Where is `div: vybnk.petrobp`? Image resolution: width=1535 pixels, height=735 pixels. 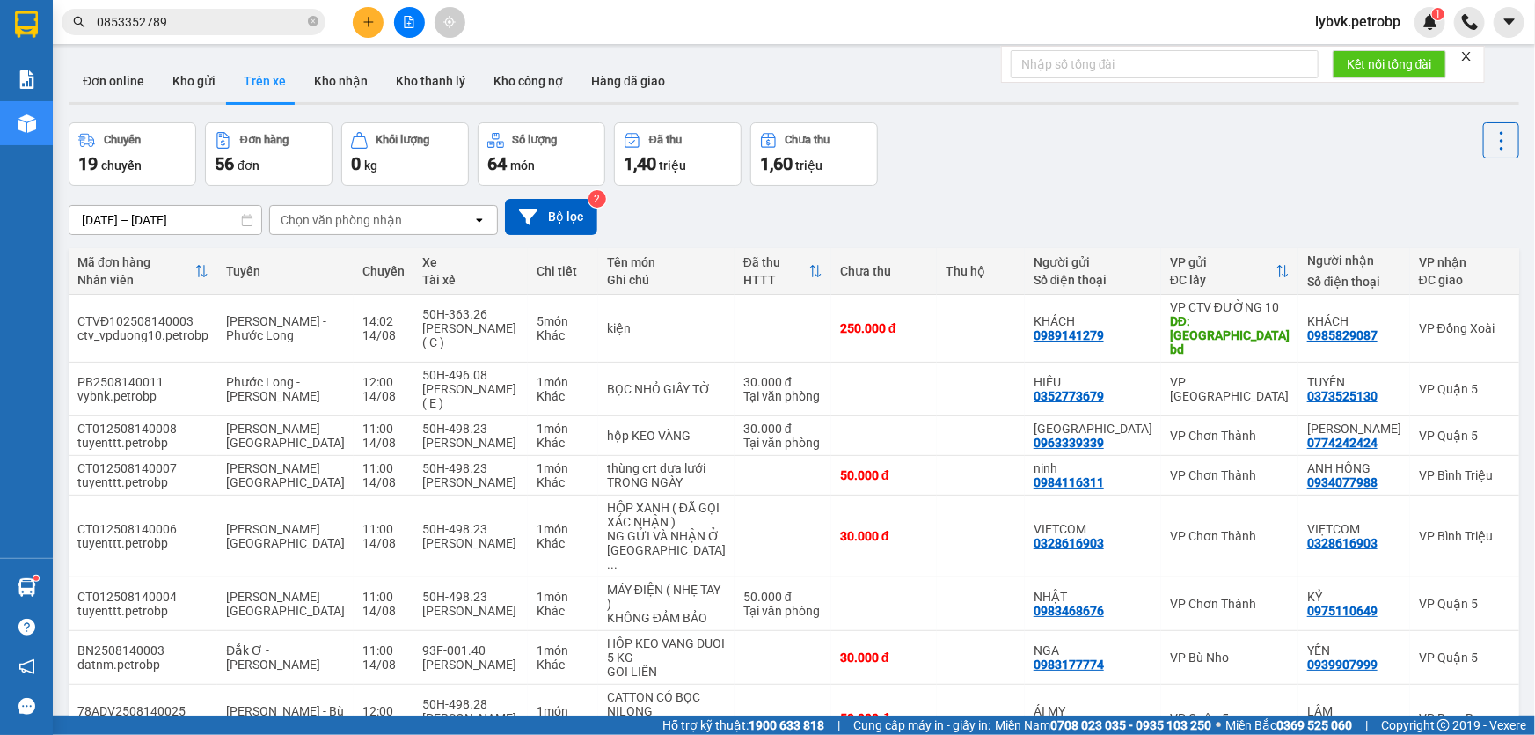
div: vybnk.petrobp is located at coordinates (143, 396).